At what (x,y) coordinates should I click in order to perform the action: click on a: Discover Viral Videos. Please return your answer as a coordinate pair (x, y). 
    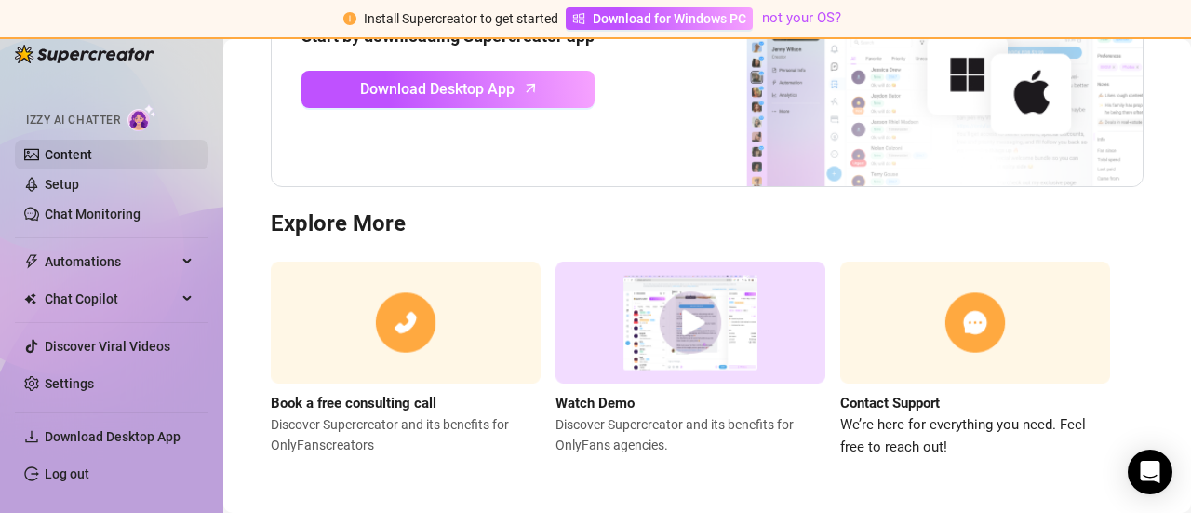
    Looking at the image, I should click on (107, 346).